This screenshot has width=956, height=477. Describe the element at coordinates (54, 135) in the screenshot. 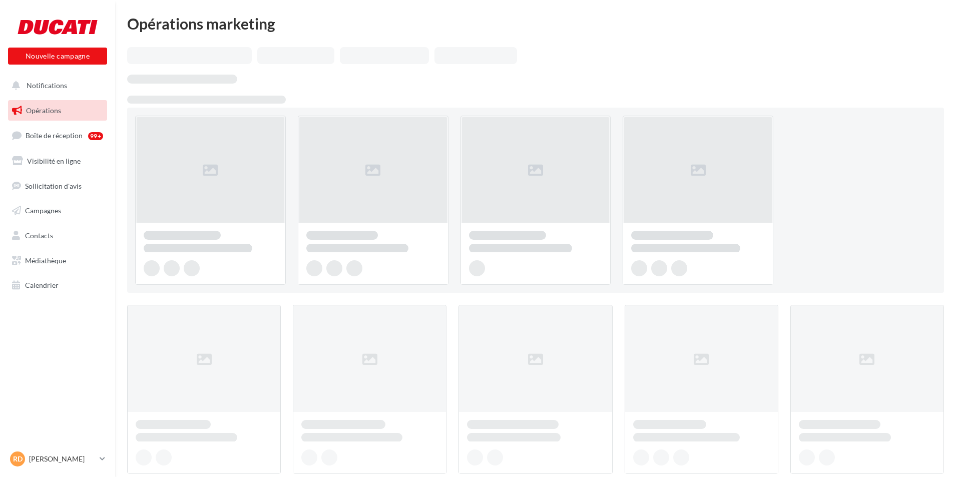

I see `span: Boîte de réception` at that location.